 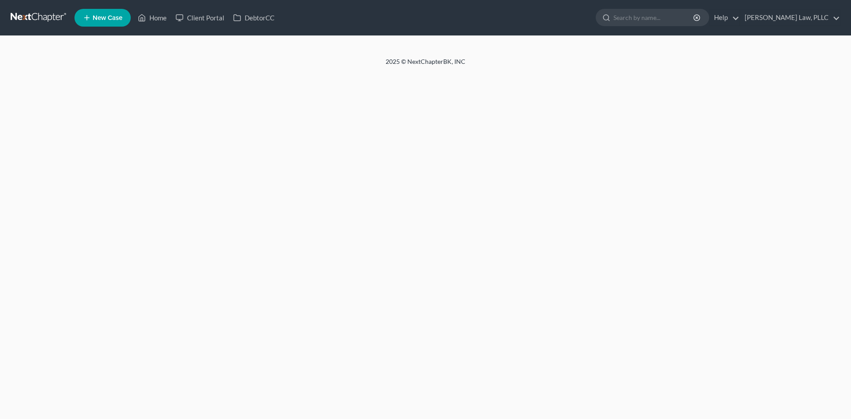 What do you see at coordinates (426, 65) in the screenshot?
I see `div: 2025 © NextChapterBK, INC` at bounding box center [426, 65].